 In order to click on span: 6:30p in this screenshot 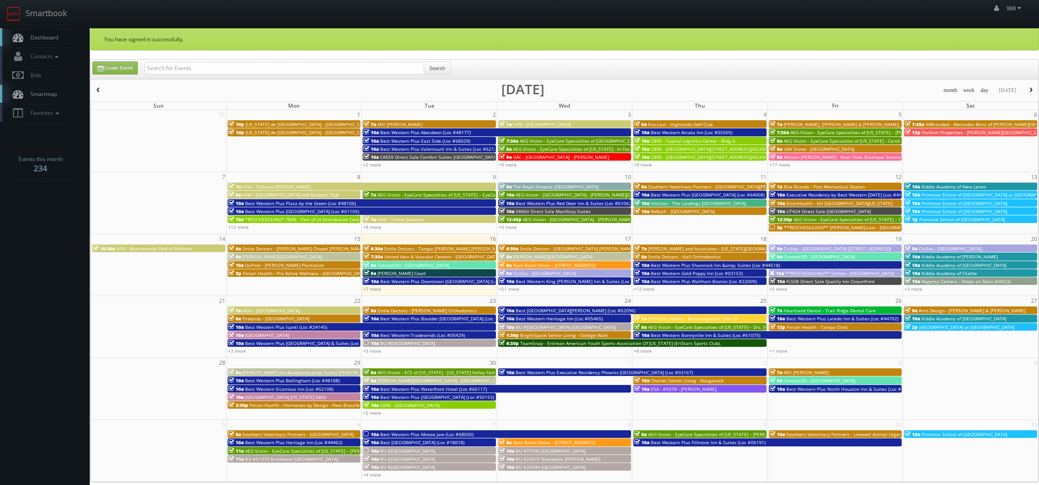, I will do `click(509, 343)`.